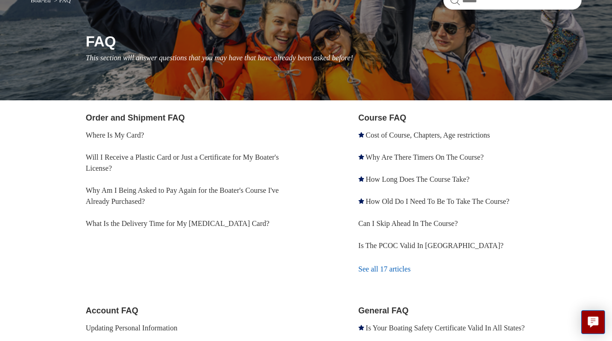 Image resolution: width=612 pixels, height=341 pixels. What do you see at coordinates (424, 157) in the screenshot?
I see `a: Why Are There Timers On The Course?` at bounding box center [424, 157].